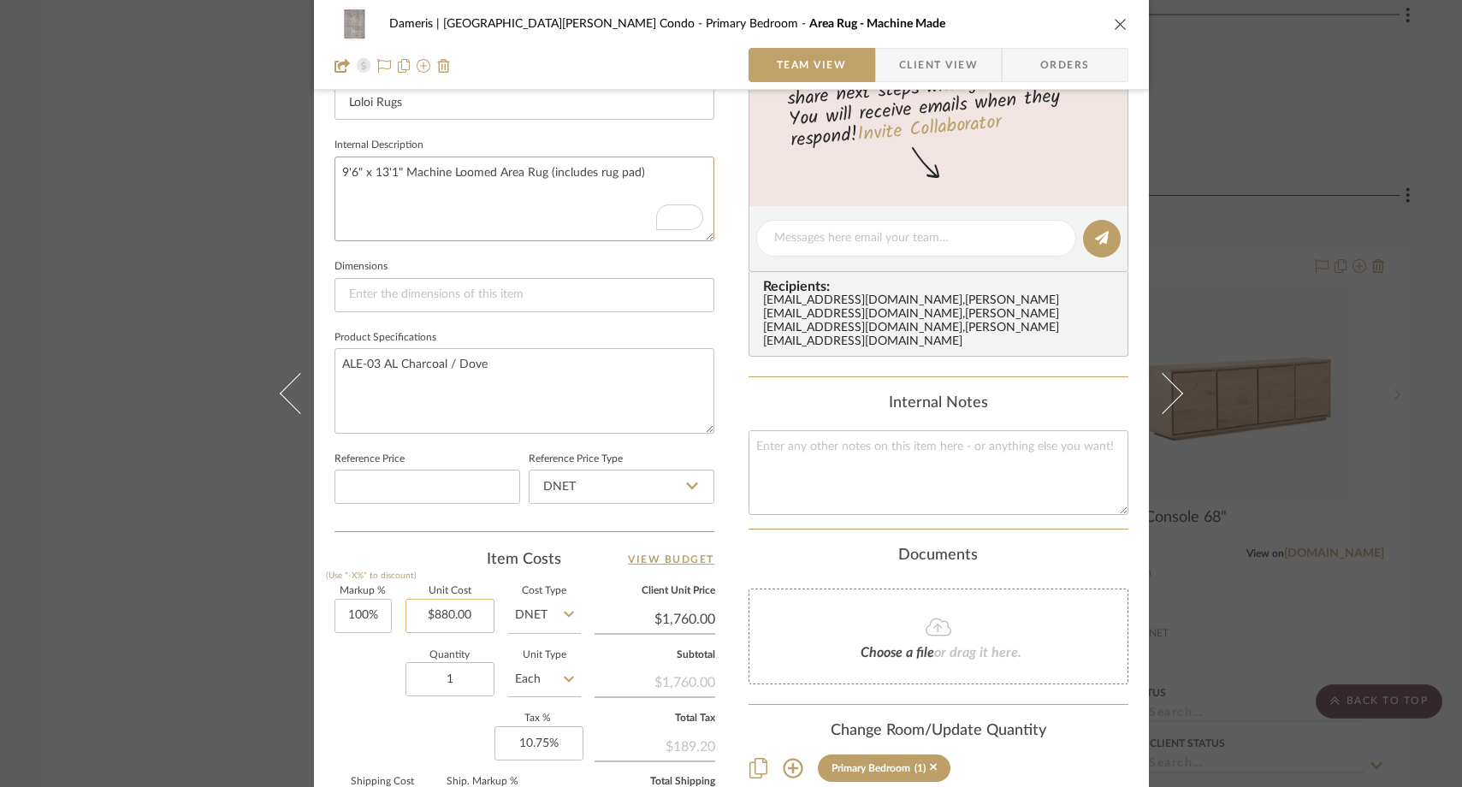  I want to click on div: $1,760.00, so click(655, 681).